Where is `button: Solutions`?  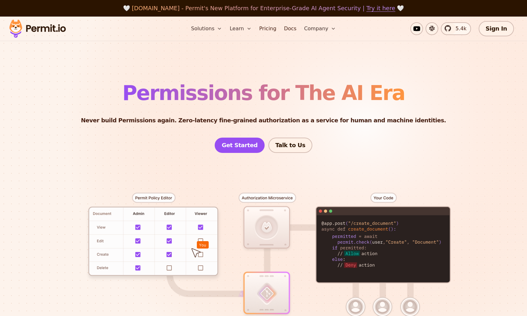
button: Solutions is located at coordinates (207, 29).